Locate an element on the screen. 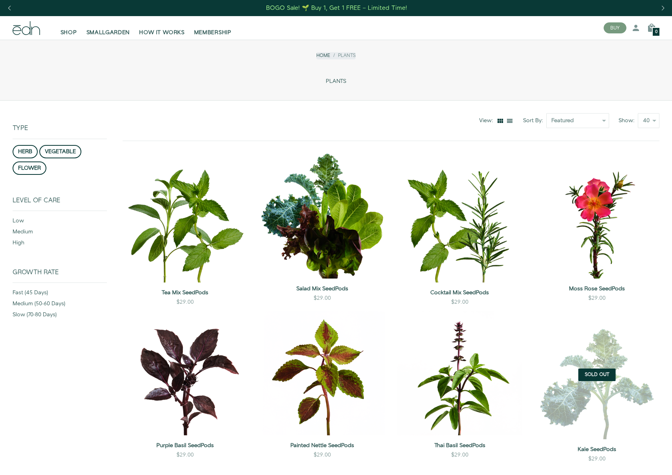 Image resolution: width=672 pixels, height=475 pixels. a: Painted Nettle SeedPods is located at coordinates (323, 446).